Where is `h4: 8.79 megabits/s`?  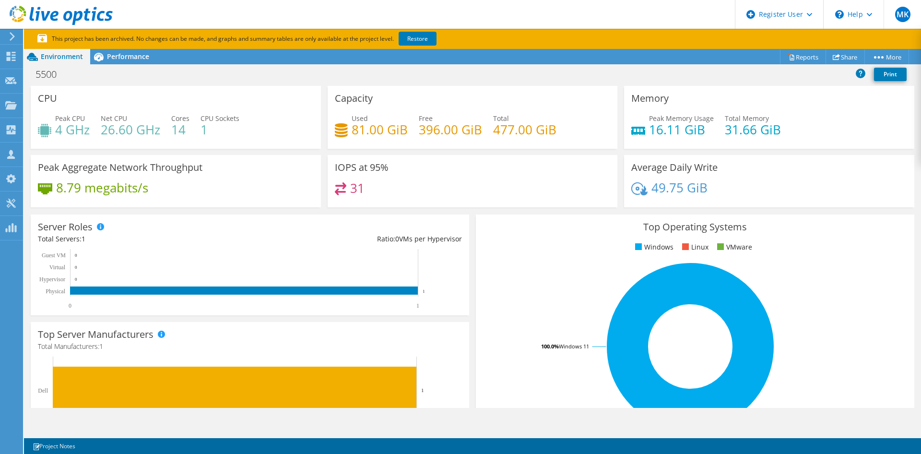
h4: 8.79 megabits/s is located at coordinates (102, 187).